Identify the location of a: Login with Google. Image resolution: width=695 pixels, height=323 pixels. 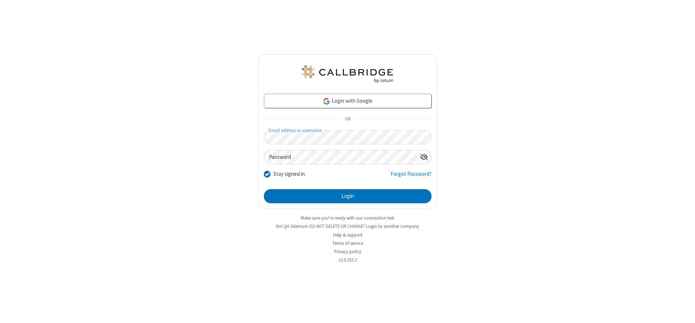
(348, 101).